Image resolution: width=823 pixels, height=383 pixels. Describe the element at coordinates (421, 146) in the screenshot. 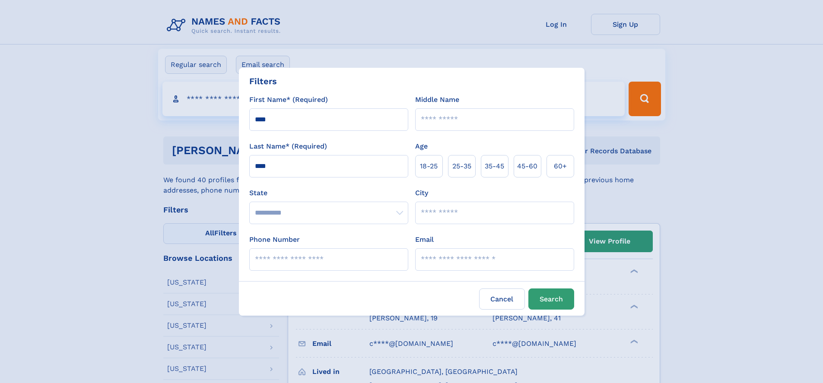

I see `label: Age` at that location.